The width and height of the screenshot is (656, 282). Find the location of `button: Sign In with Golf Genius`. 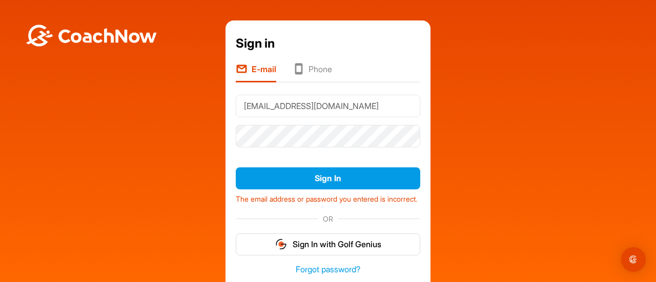

button: Sign In with Golf Genius is located at coordinates (328, 244).